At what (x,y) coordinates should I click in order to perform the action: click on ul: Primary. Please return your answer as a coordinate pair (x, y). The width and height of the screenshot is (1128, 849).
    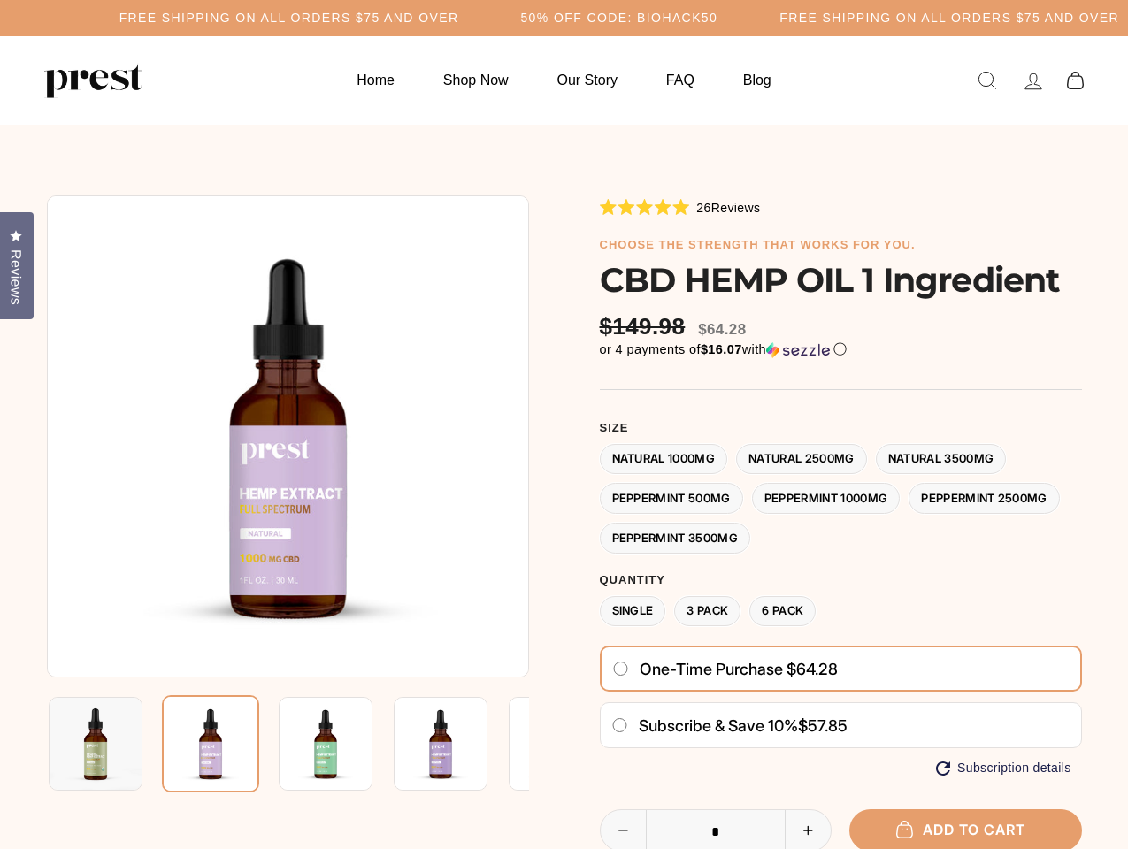
    Looking at the image, I should click on (563, 80).